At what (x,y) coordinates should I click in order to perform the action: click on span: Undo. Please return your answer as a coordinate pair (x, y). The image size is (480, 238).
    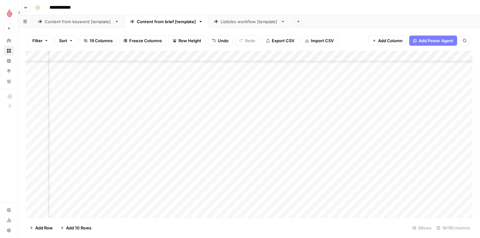
    Looking at the image, I should click on (223, 41).